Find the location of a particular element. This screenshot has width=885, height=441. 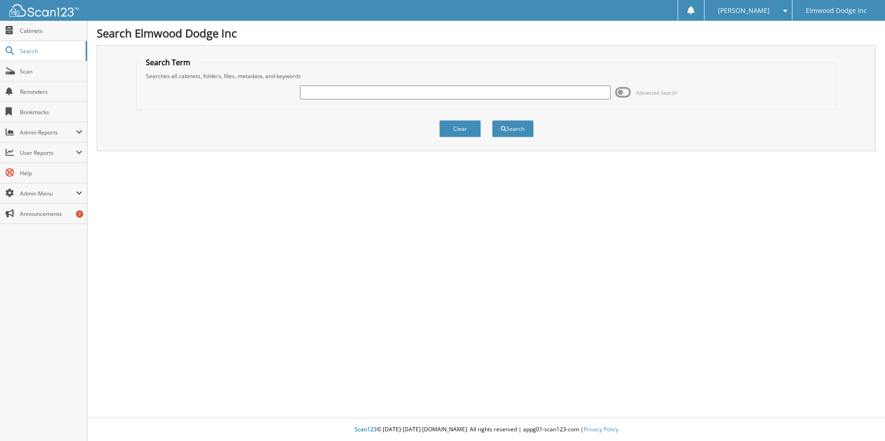

button: Search is located at coordinates (513, 129).